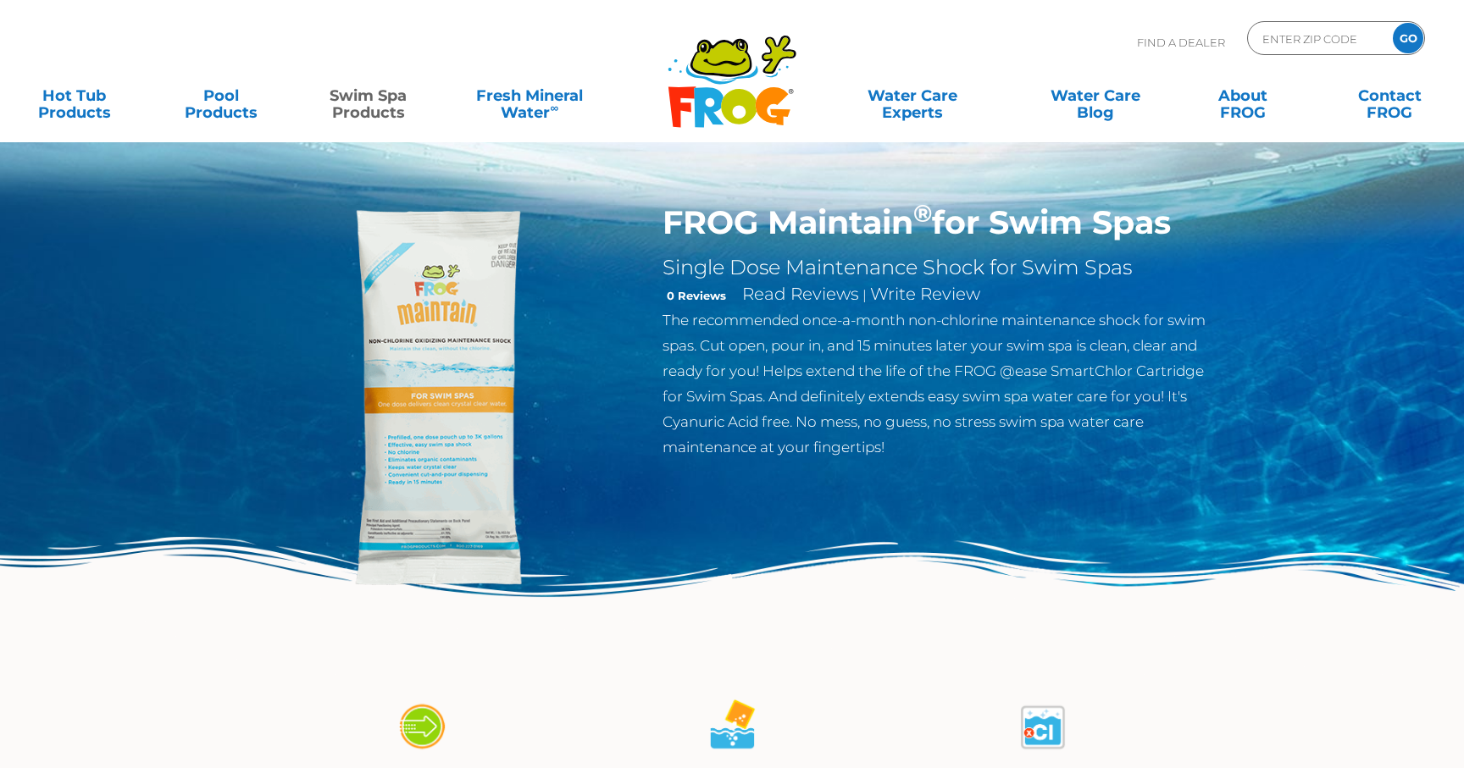 This screenshot has width=1464, height=768. Describe the element at coordinates (939, 268) in the screenshot. I see `h2: Single Dose Maintenance Shock for Swim Spas` at that location.